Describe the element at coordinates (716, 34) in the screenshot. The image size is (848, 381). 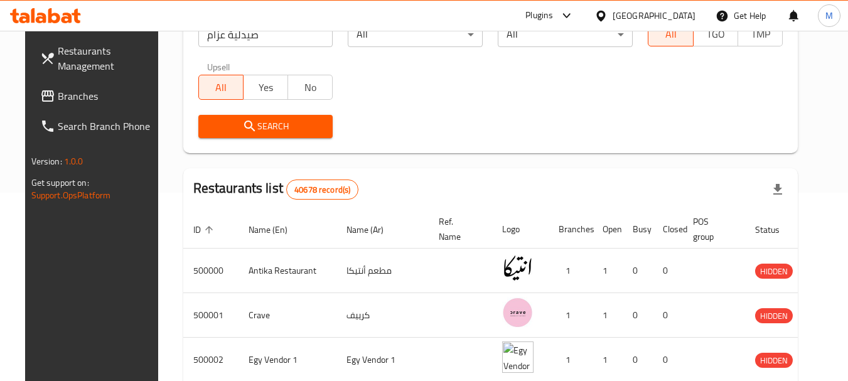
I see `span: TGO` at that location.